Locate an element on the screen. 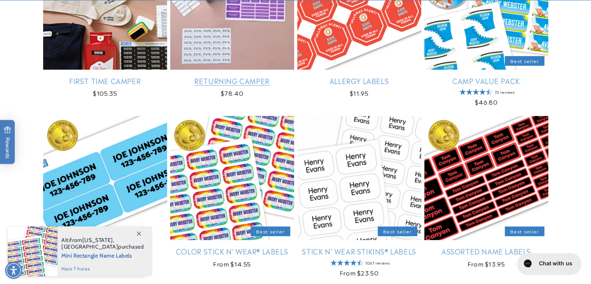 Image resolution: width=591 pixels, height=284 pixels. a: Returning Camper is located at coordinates (232, 80).